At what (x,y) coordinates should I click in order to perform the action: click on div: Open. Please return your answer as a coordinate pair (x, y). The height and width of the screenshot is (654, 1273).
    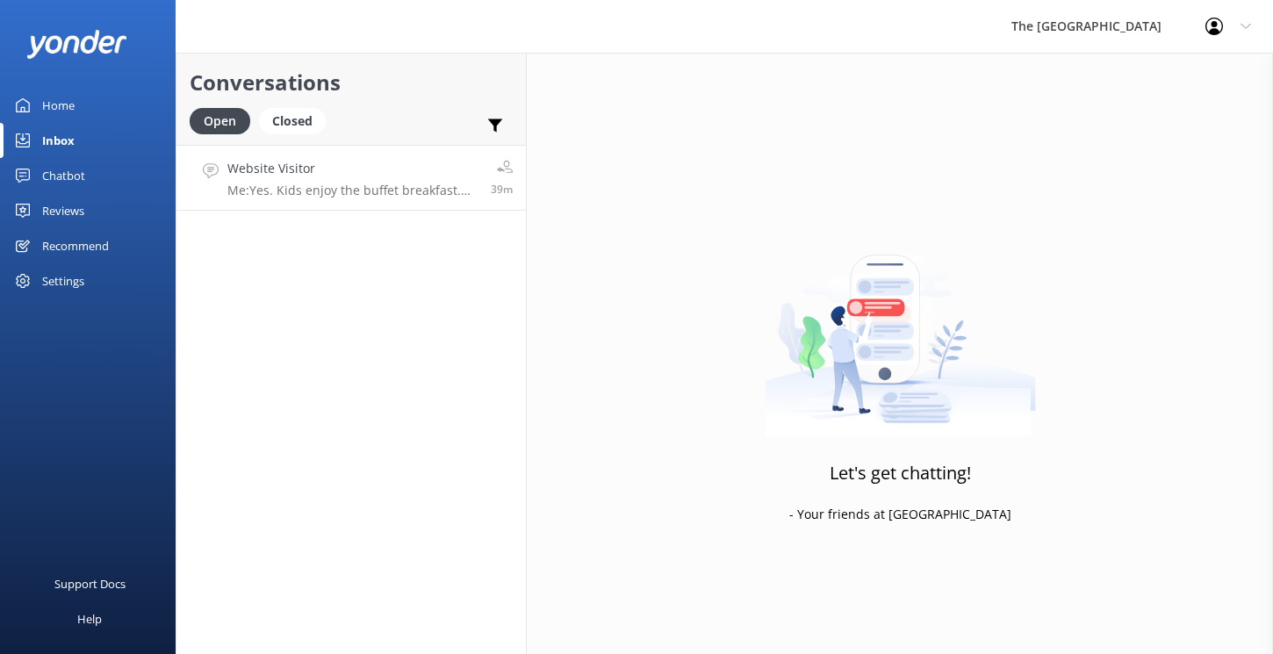
    Looking at the image, I should click on (220, 121).